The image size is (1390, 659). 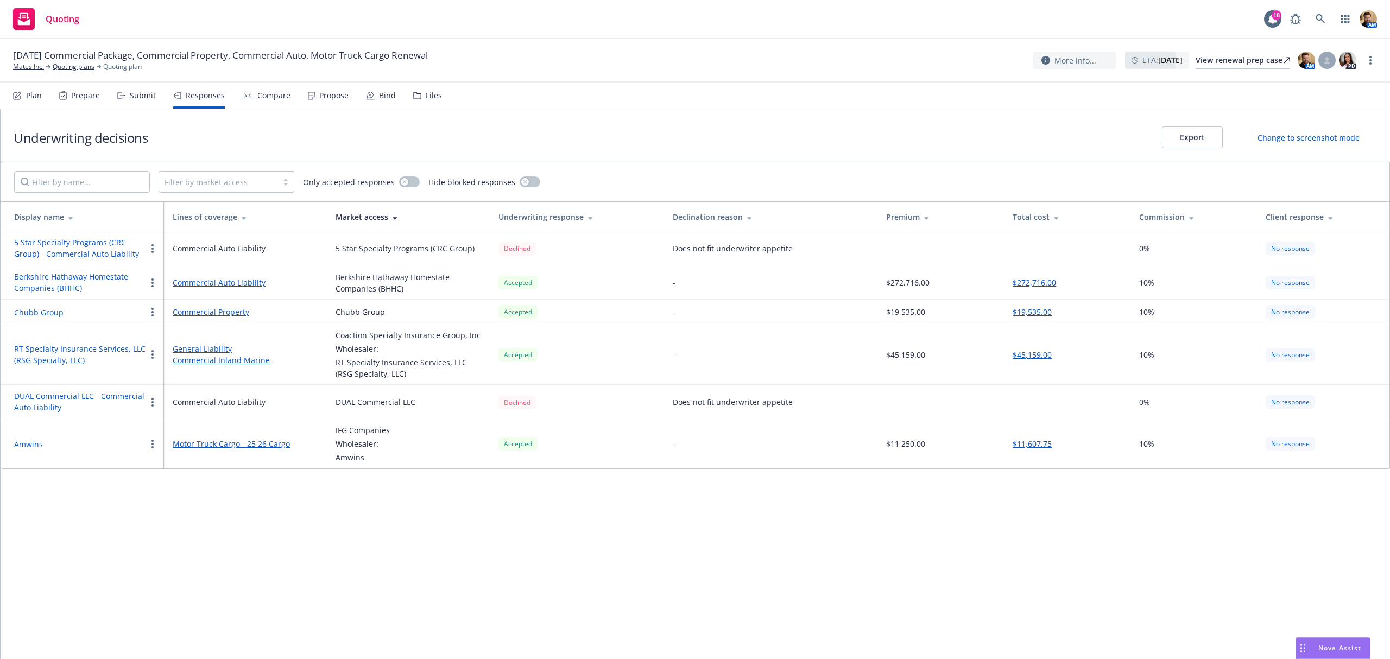 What do you see at coordinates (1340, 648) in the screenshot?
I see `span: Nova Assist` at bounding box center [1340, 648].